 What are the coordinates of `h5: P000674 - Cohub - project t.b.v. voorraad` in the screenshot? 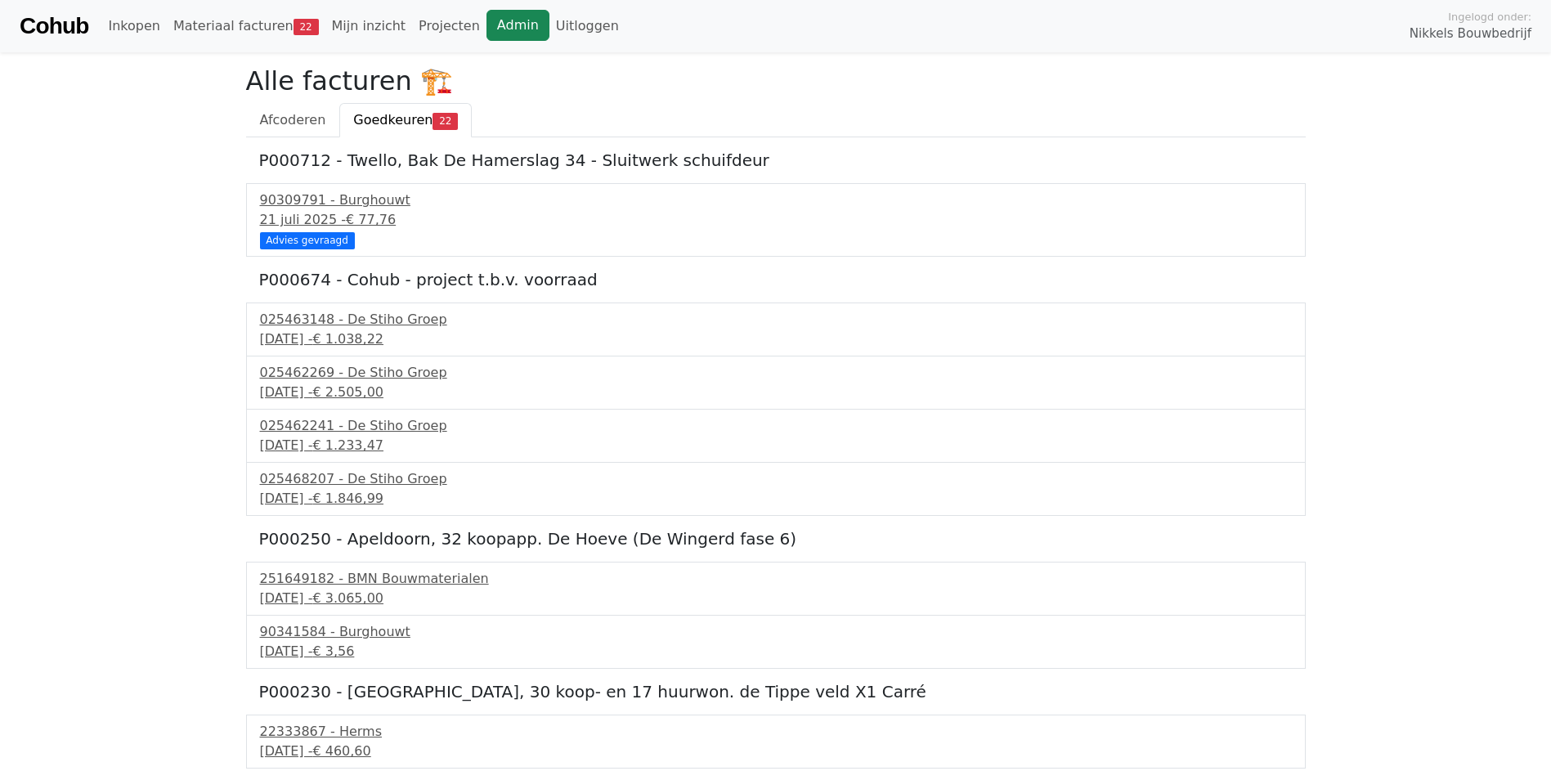 It's located at (776, 280).